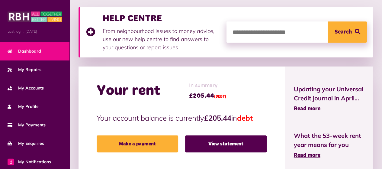 The image size is (382, 169). What do you see at coordinates (35, 17) in the screenshot?
I see `img: MyRBH` at bounding box center [35, 17].